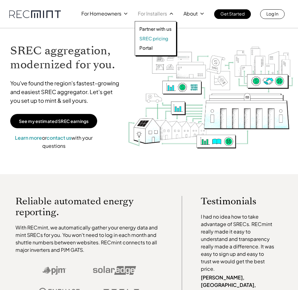 The image size is (298, 290). Describe the element at coordinates (66, 92) in the screenshot. I see `p: You've found the region's fastest-growing and easiest SREC aggregator. Let's get you set up to mi...` at that location.